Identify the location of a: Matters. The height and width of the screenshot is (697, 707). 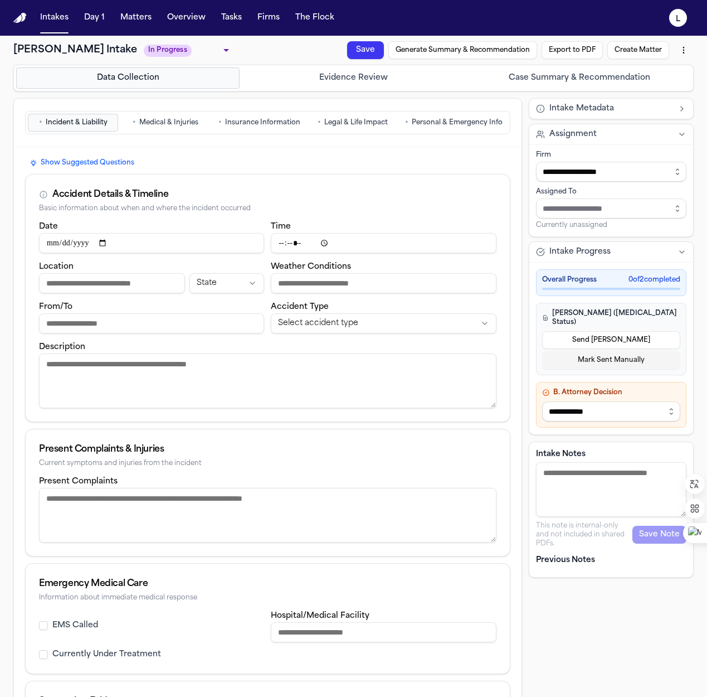
(136, 18).